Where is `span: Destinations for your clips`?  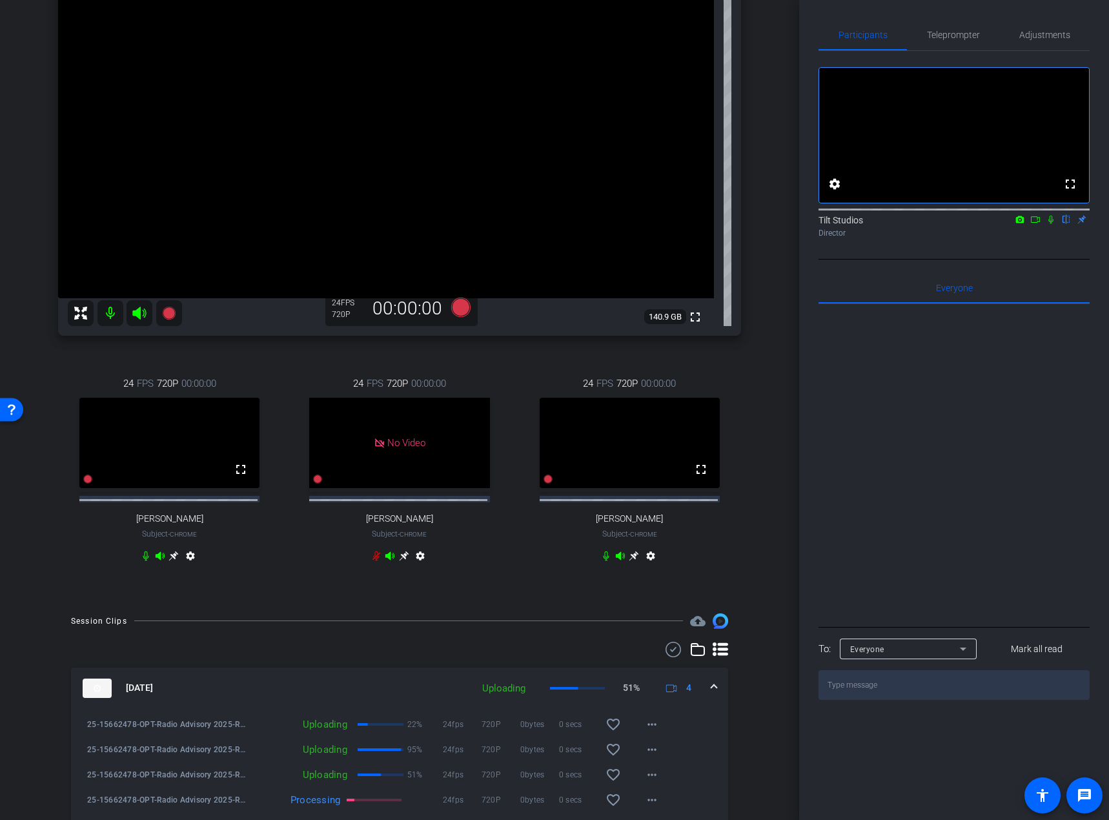 span: Destinations for your clips is located at coordinates (698, 621).